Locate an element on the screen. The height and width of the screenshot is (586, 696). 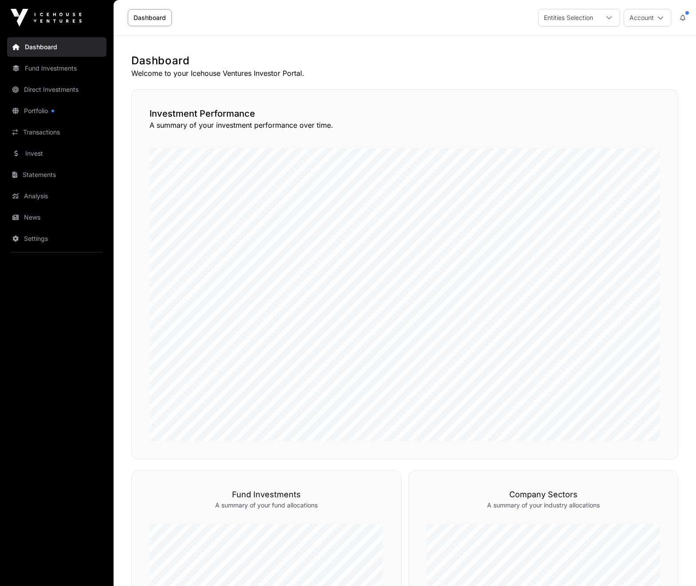
a: Direct Investments is located at coordinates (57, 90).